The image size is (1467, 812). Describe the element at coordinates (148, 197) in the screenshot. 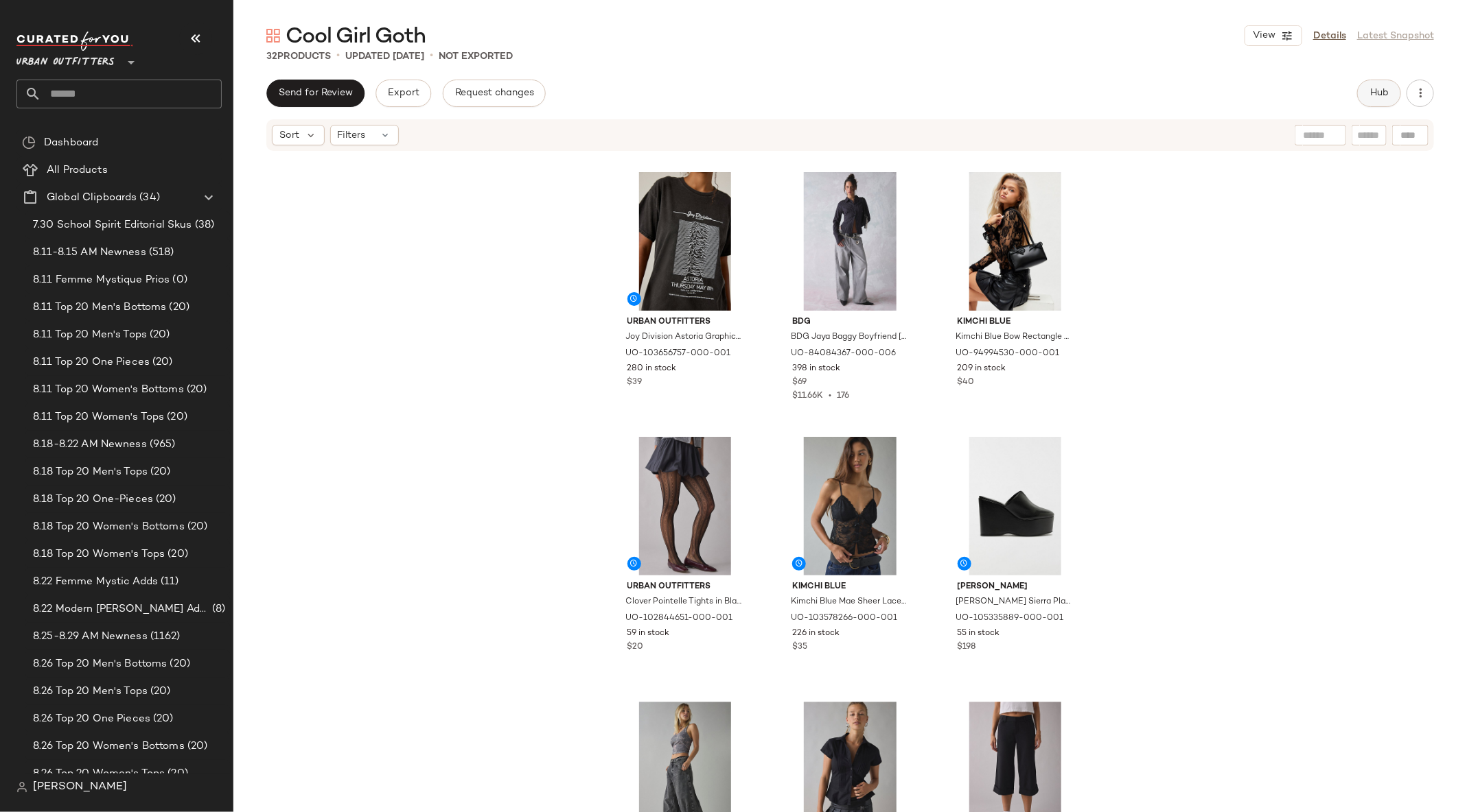

I see `span: (34)` at that location.